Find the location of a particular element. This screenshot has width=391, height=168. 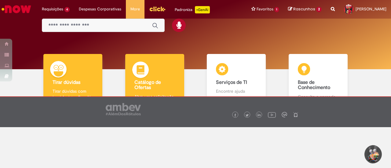

img: logo_footer_twitter.png is located at coordinates (247, 115).